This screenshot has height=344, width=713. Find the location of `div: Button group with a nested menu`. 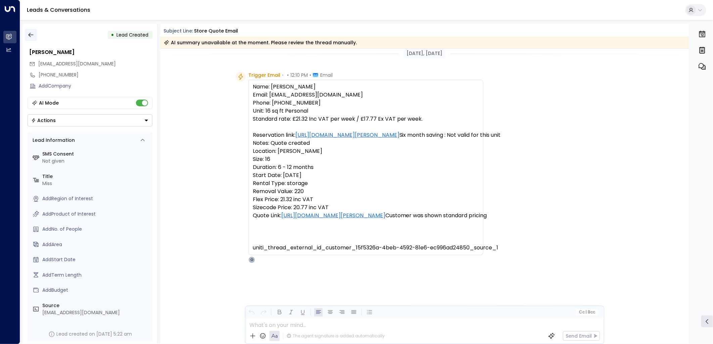

div: Button group with a nested menu is located at coordinates (90, 120).